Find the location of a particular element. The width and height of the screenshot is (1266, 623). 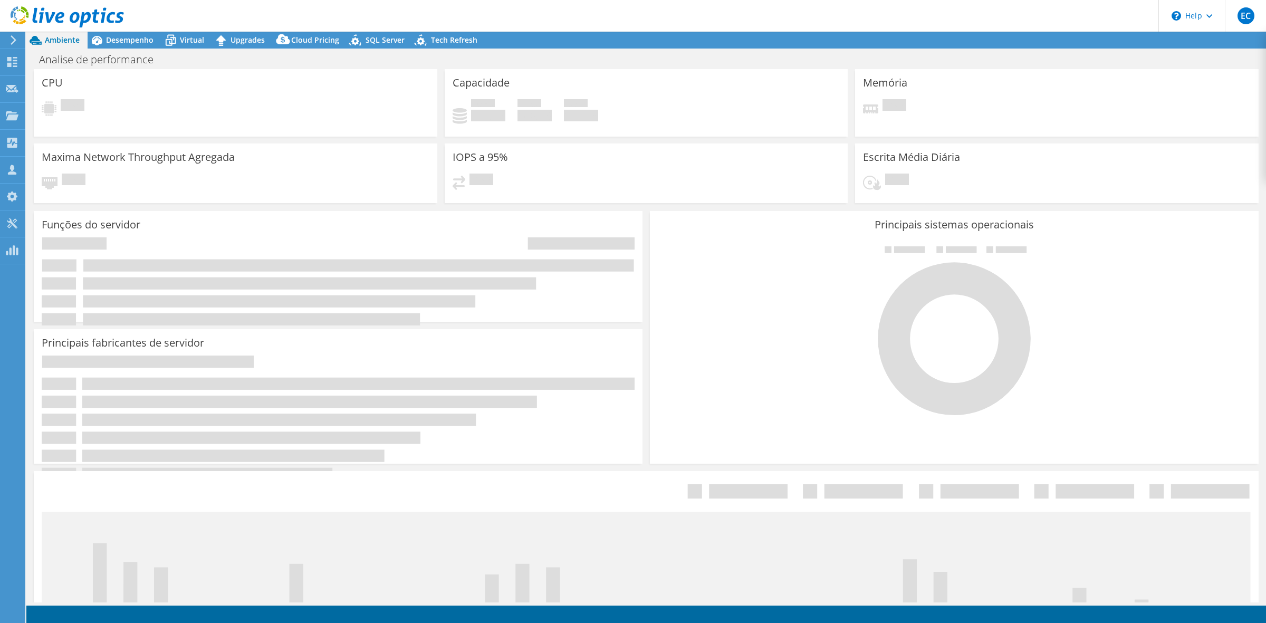

span: Usado is located at coordinates (483, 104).